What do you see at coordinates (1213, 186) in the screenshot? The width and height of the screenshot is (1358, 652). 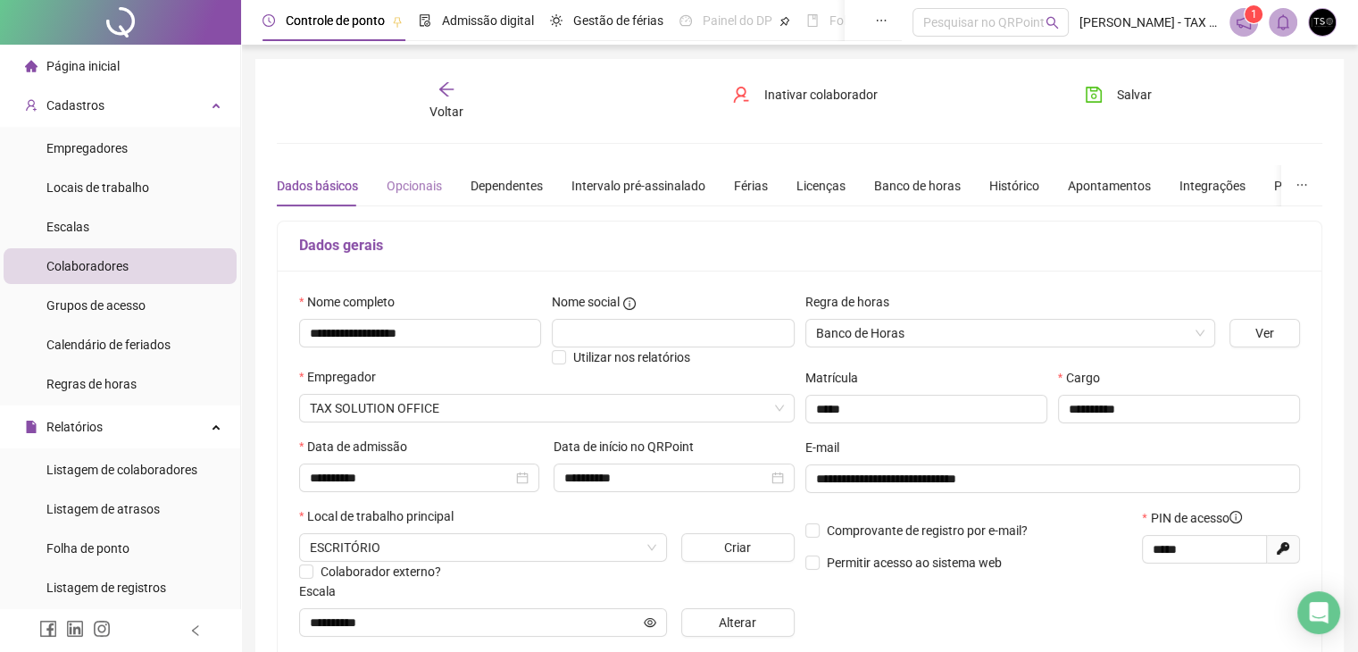 I see `div: Integrações` at bounding box center [1213, 186].